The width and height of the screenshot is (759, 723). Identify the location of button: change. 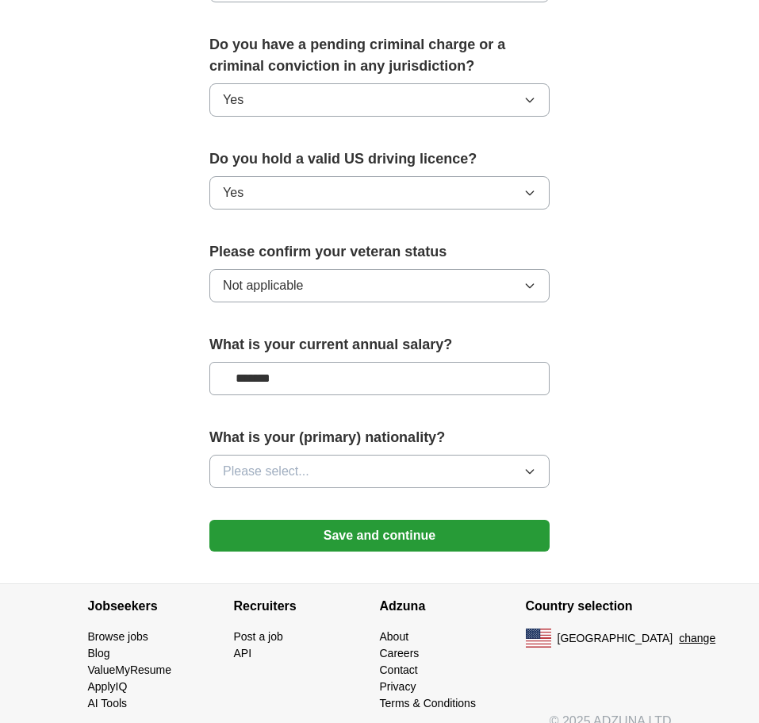
(697, 638).